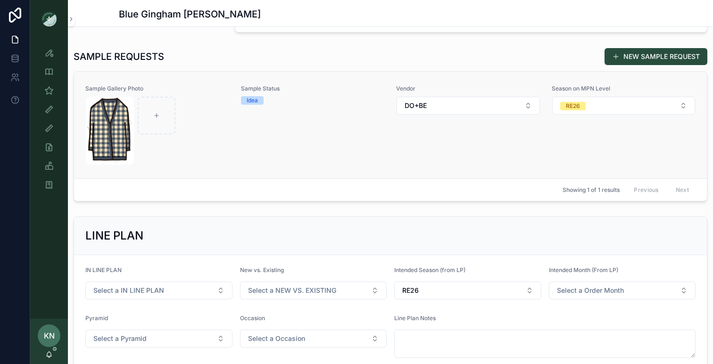  What do you see at coordinates (49, 336) in the screenshot?
I see `span: KN` at bounding box center [49, 336].